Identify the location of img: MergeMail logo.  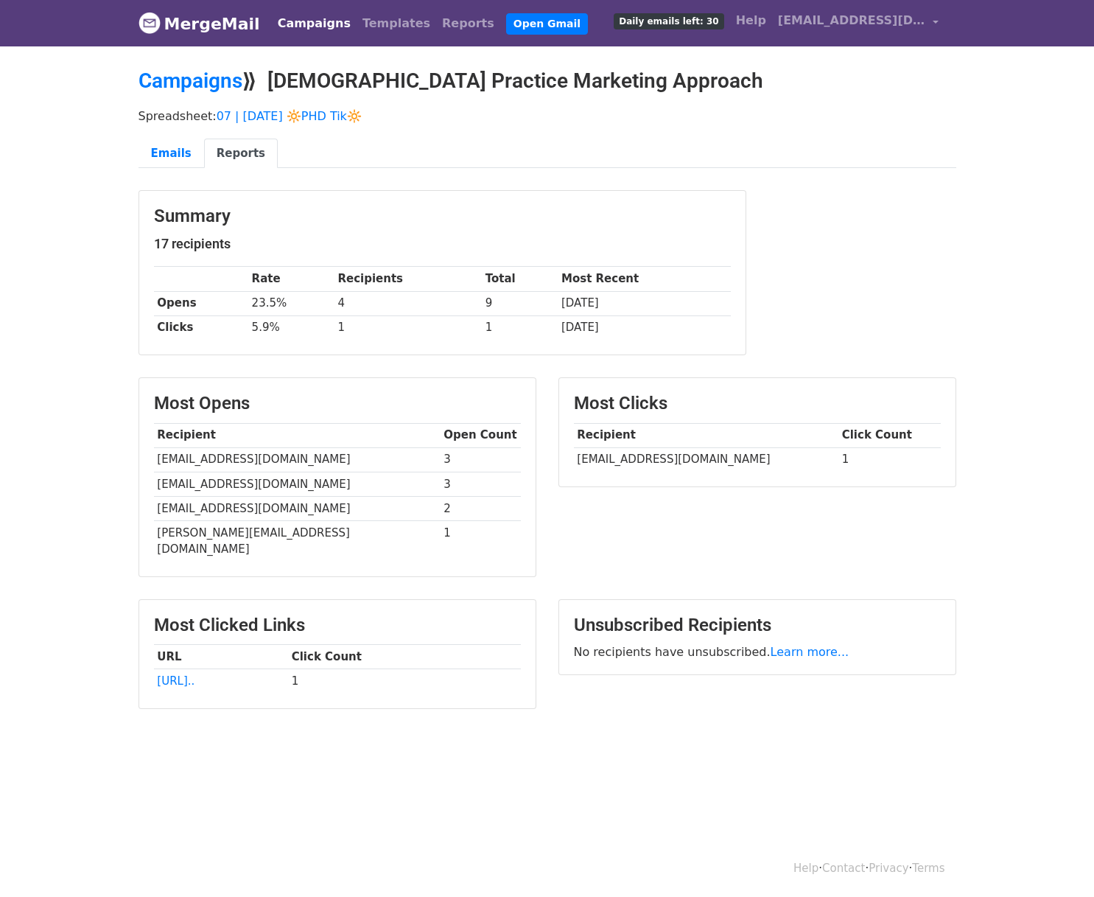
(150, 23).